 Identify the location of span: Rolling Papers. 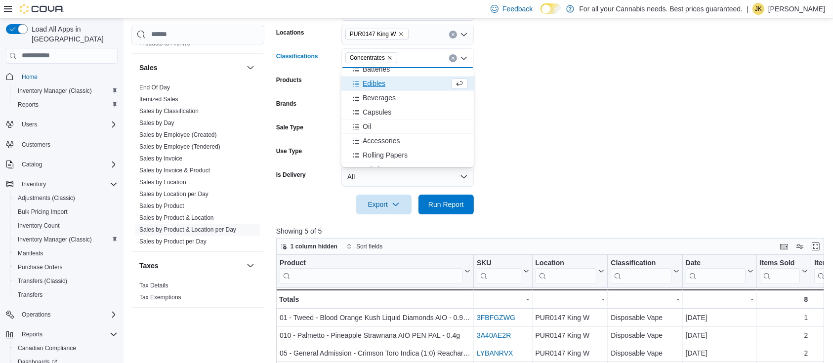
(385, 155).